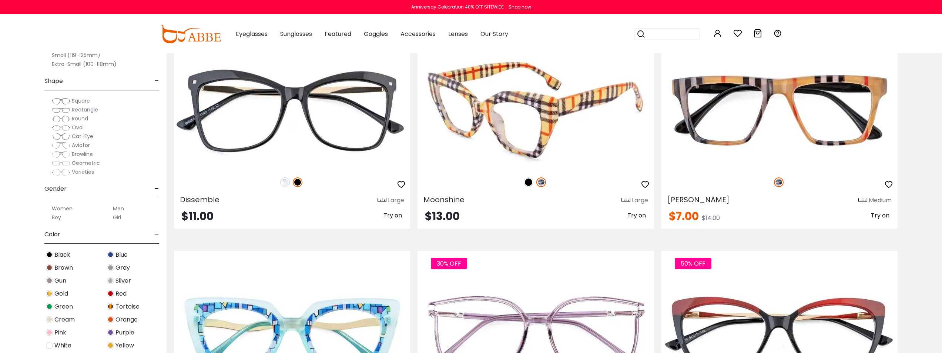 The width and height of the screenshot is (942, 353). I want to click on img: Red, so click(110, 293).